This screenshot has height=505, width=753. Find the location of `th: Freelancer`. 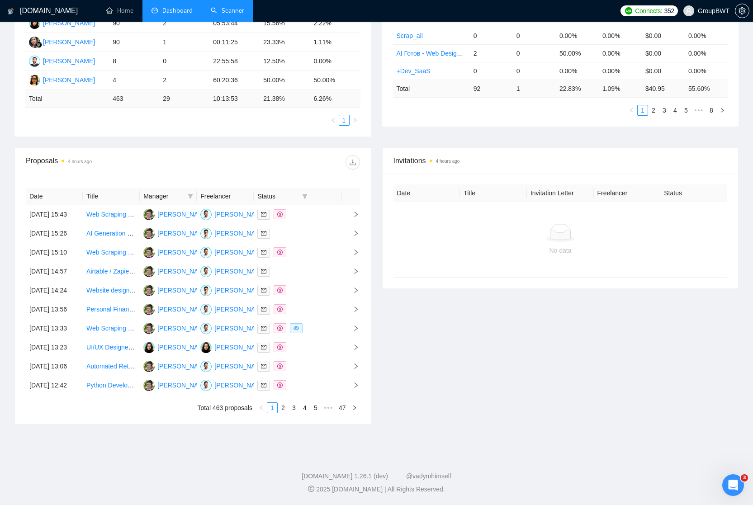

th: Freelancer is located at coordinates (627, 193).